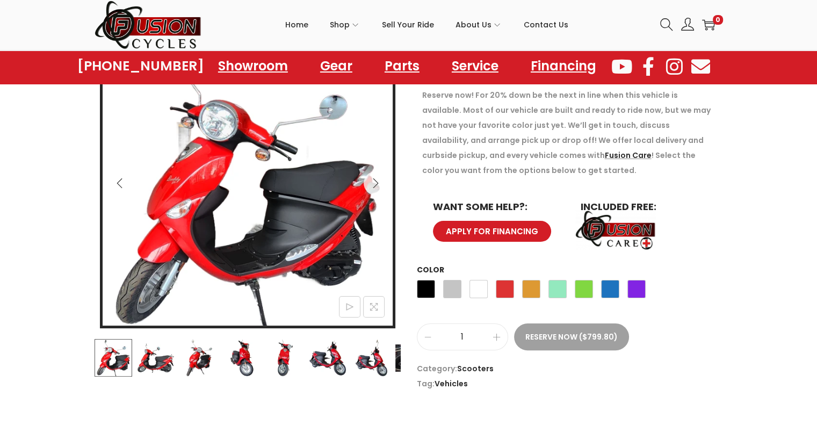  What do you see at coordinates (402, 66) in the screenshot?
I see `a: Parts` at bounding box center [402, 66].